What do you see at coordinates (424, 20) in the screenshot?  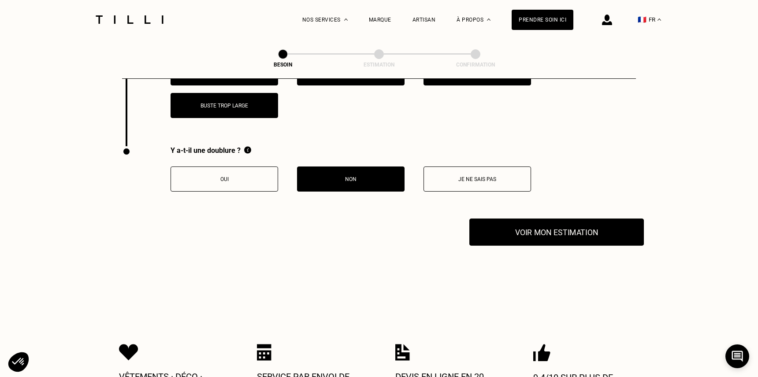 I see `div: Artisan` at bounding box center [424, 20].